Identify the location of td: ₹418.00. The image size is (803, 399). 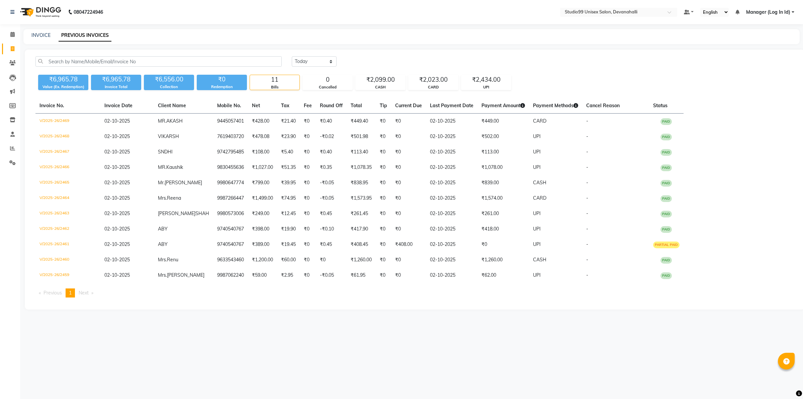
(503, 229).